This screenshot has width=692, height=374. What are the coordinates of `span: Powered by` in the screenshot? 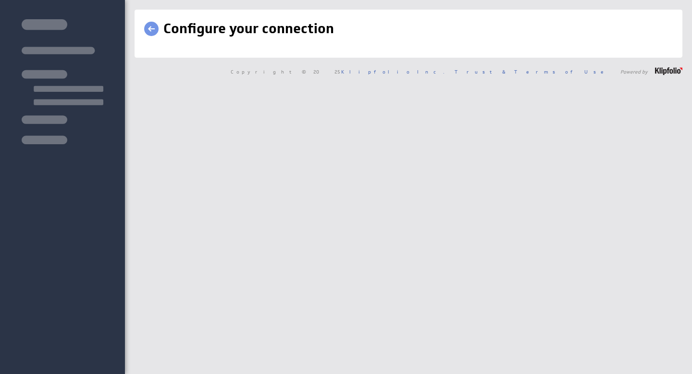 It's located at (634, 72).